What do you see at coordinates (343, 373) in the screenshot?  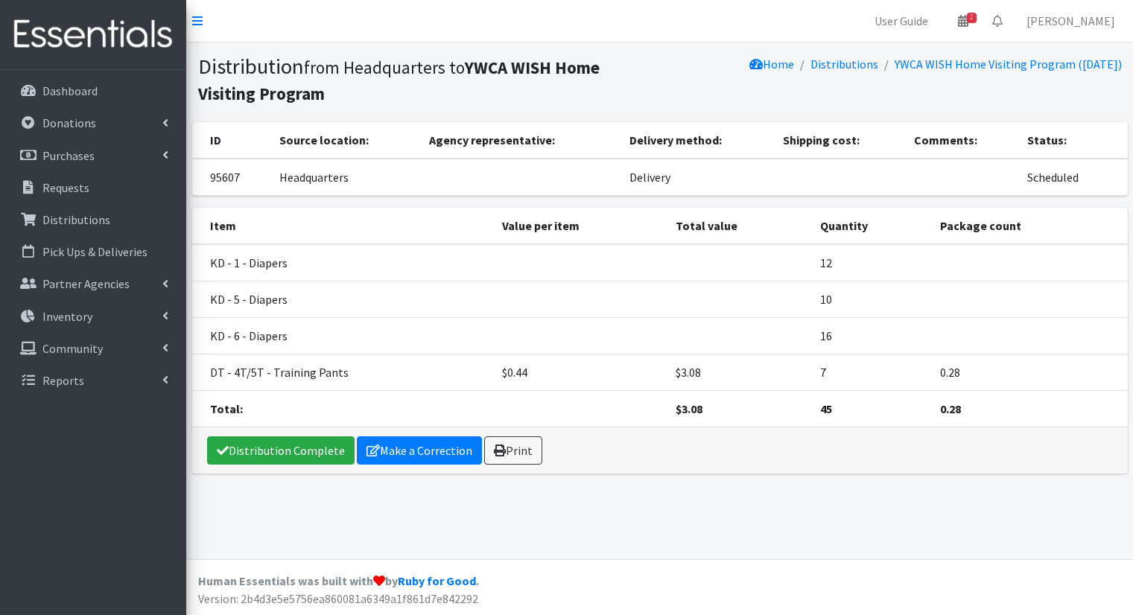 I see `td: DT - 4T/5T - Training Pants` at bounding box center [343, 373].